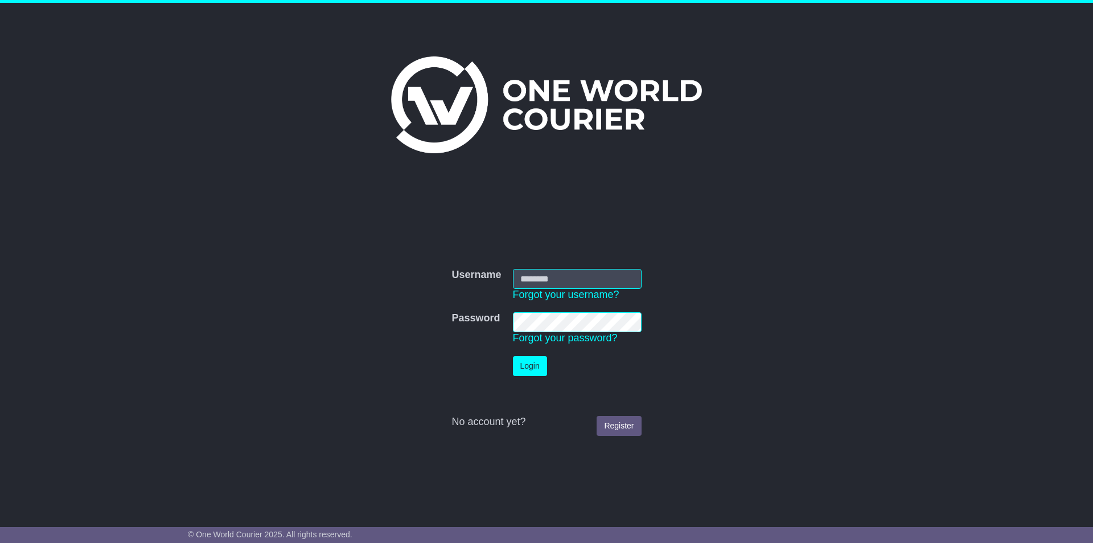 This screenshot has width=1093, height=543. Describe the element at coordinates (530, 365) in the screenshot. I see `button: Login` at that location.